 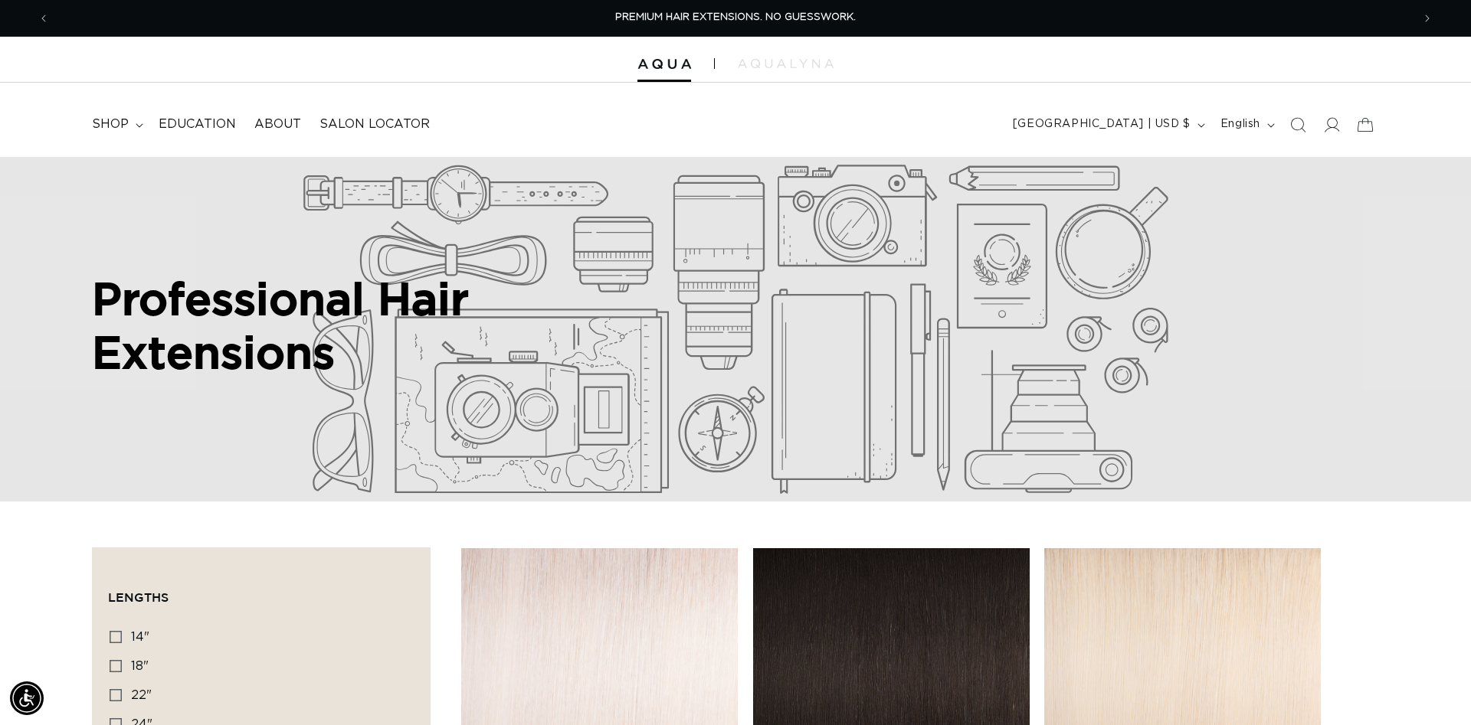 What do you see at coordinates (261, 591) in the screenshot?
I see `summary: Lengths (0 selected)` at bounding box center [261, 591].